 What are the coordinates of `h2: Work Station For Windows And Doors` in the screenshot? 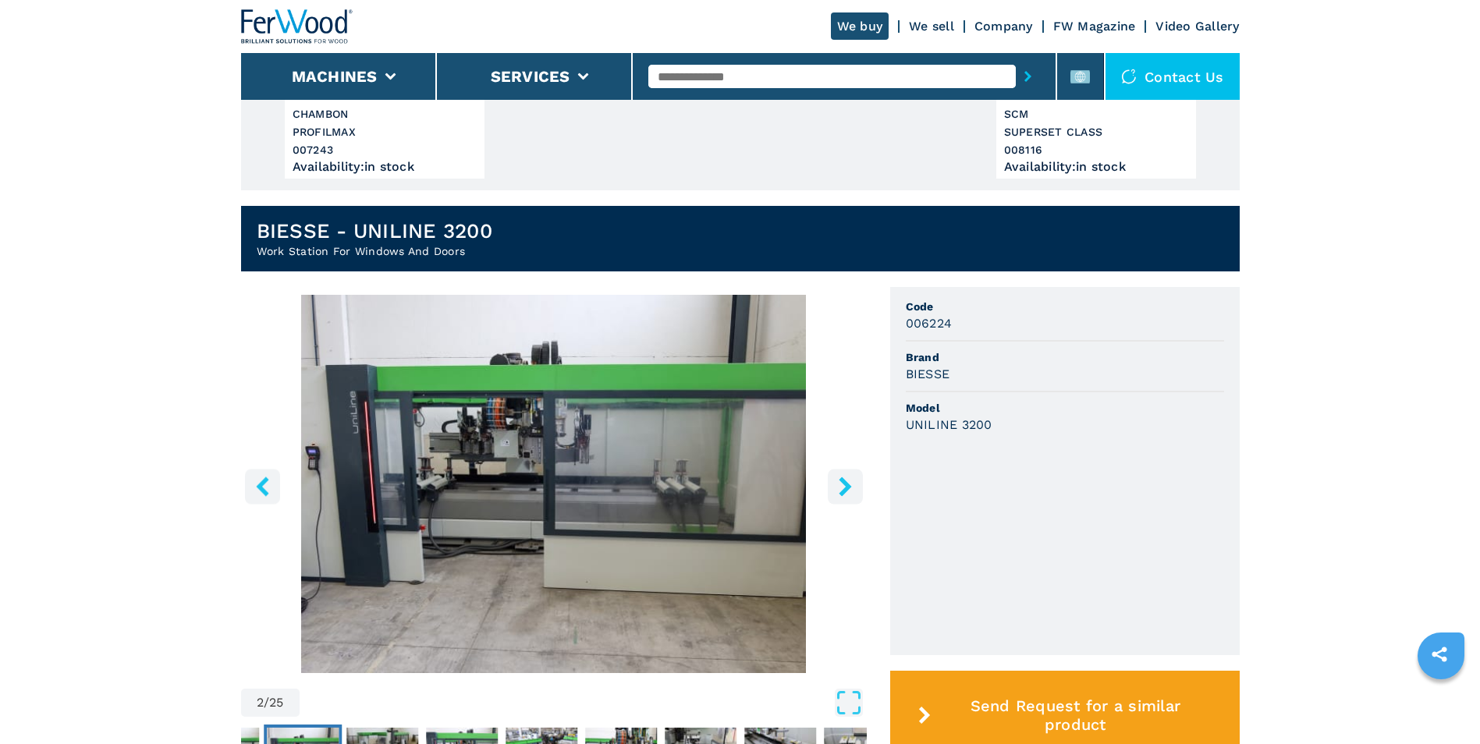 It's located at (375, 251).